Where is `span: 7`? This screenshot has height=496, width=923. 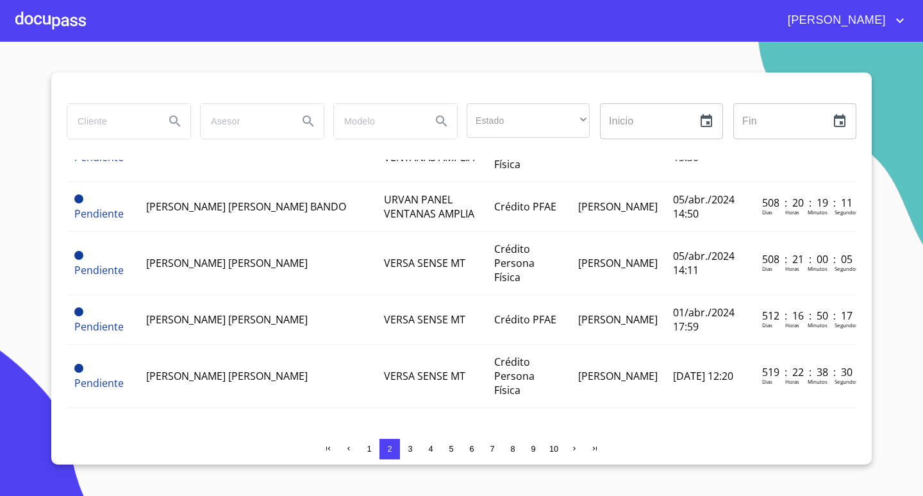
span: 7 is located at coordinates (492, 448).